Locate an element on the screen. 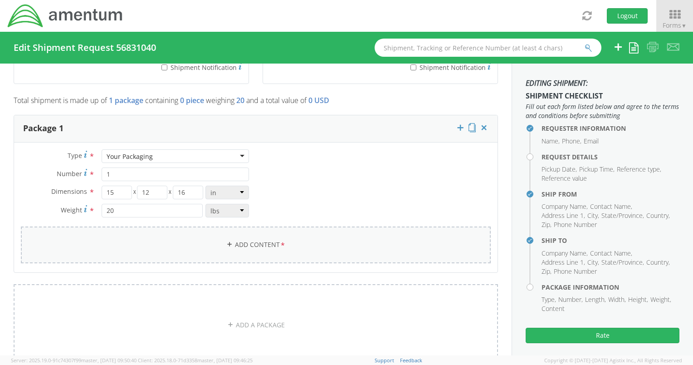 The height and width of the screenshot is (365, 693). div: Your Packaging is located at coordinates (130, 157).